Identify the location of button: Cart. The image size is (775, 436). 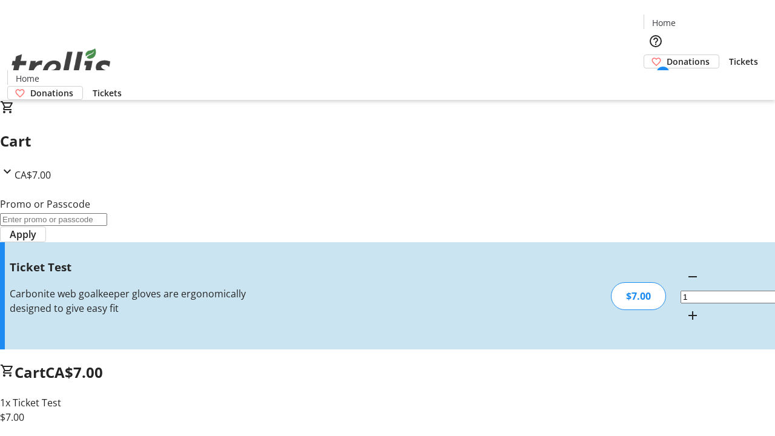
(655, 80).